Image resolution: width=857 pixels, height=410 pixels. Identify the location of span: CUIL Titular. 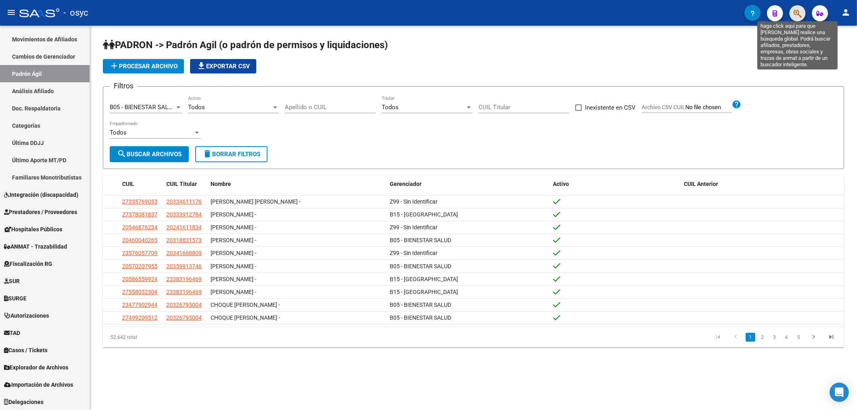
(182, 184).